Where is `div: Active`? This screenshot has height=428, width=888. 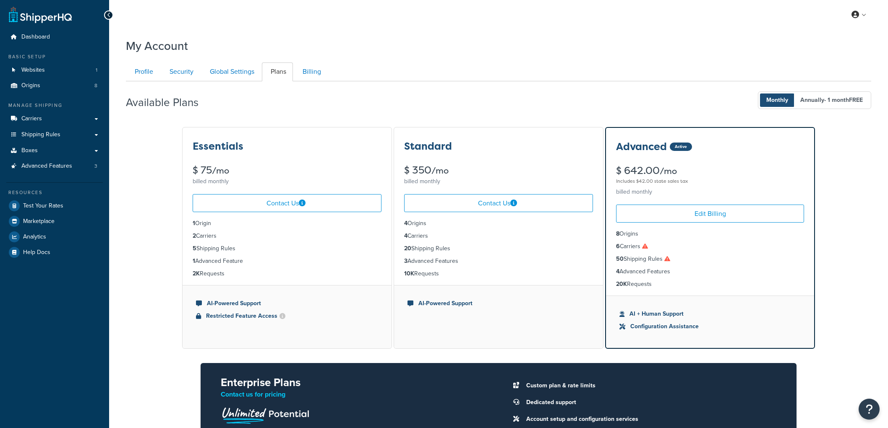
div: Active is located at coordinates (680, 147).